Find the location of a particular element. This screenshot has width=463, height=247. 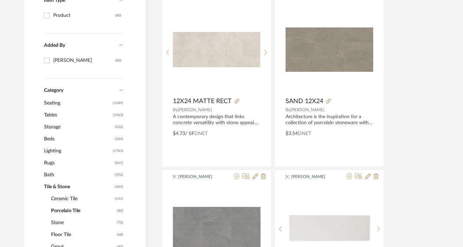

span: (1689) is located at coordinates (118, 103).